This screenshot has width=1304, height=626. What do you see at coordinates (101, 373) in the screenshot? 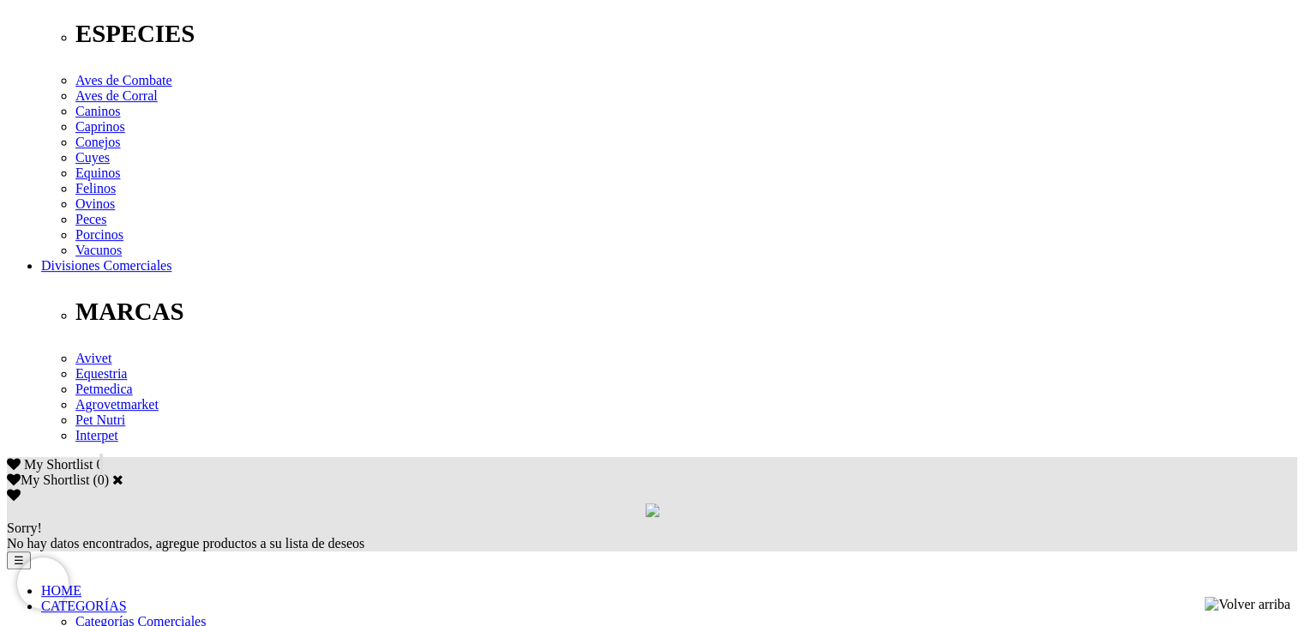
I see `span: Equestria` at bounding box center [101, 373].